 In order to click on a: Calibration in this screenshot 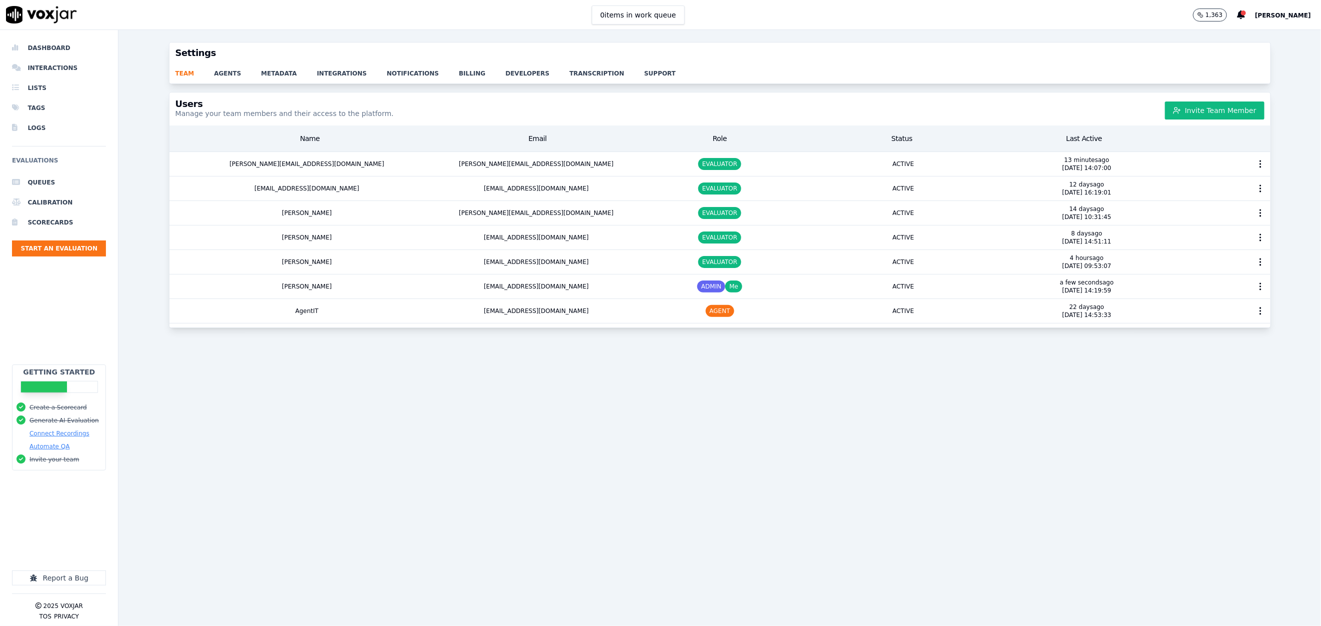, I will do `click(59, 202)`.